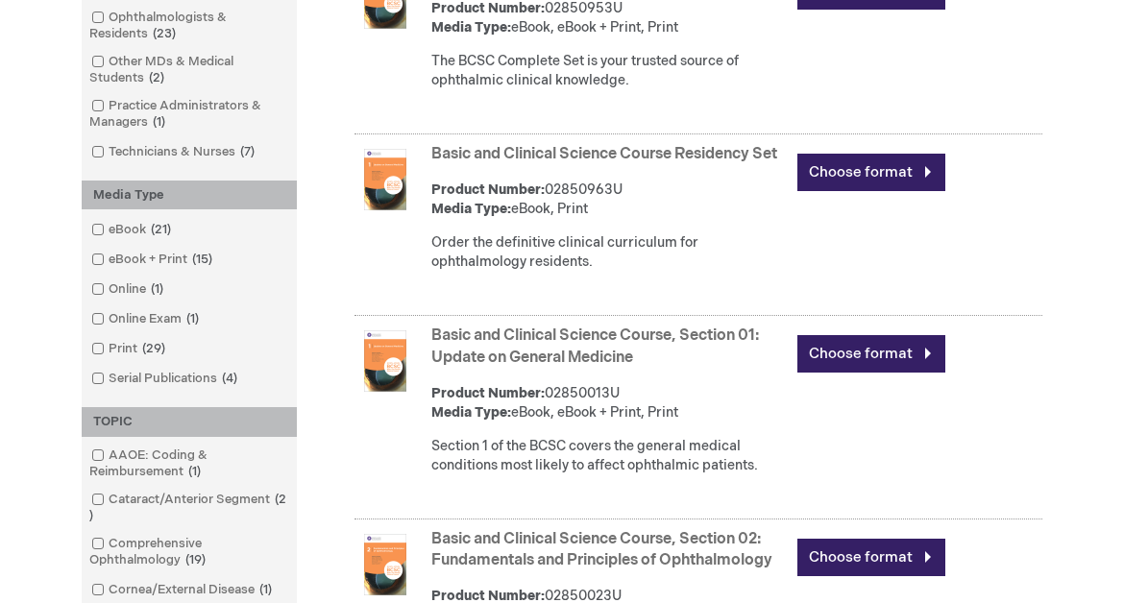 This screenshot has width=1124, height=603. I want to click on span: 21, so click(160, 230).